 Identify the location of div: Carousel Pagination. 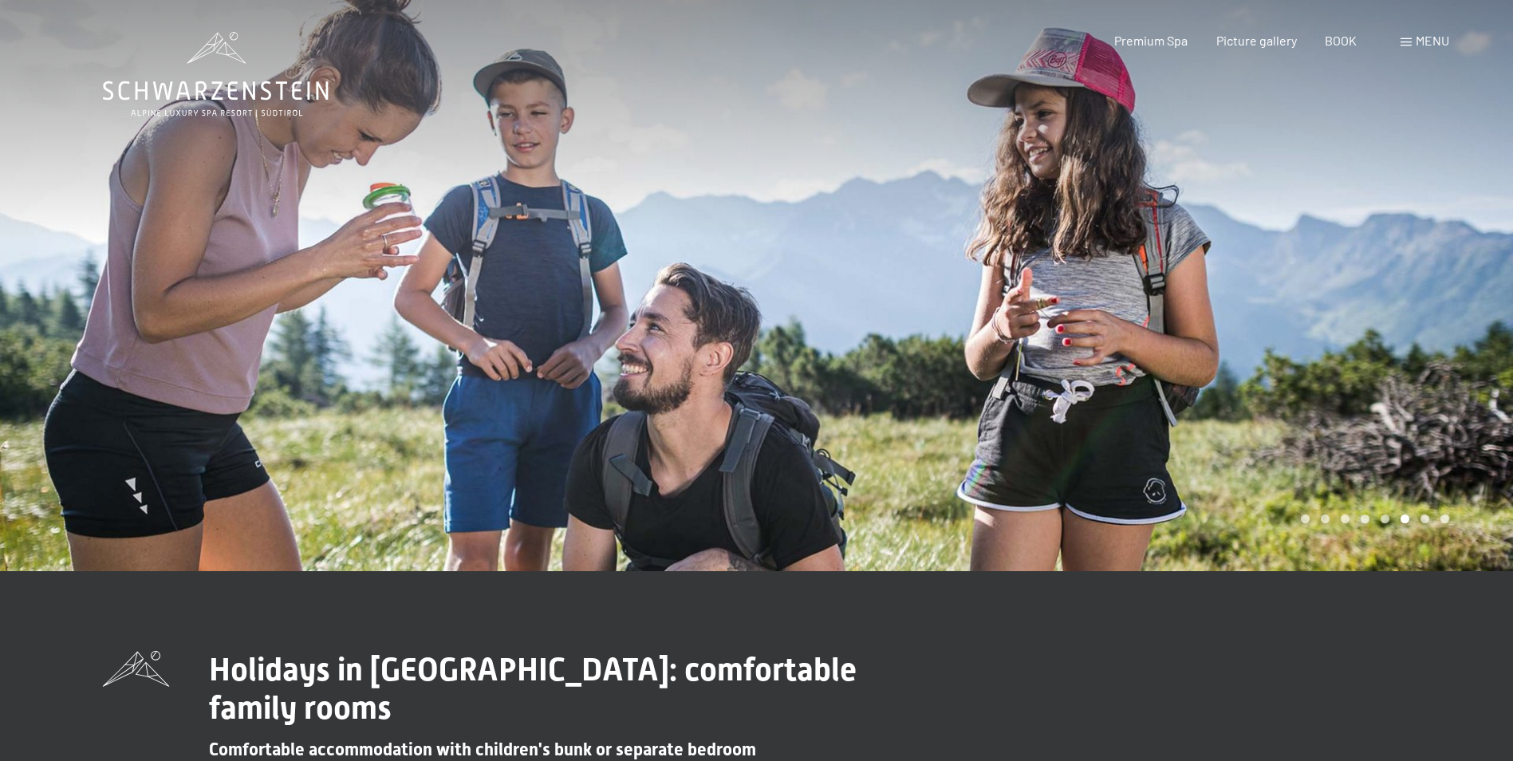
(1372, 519).